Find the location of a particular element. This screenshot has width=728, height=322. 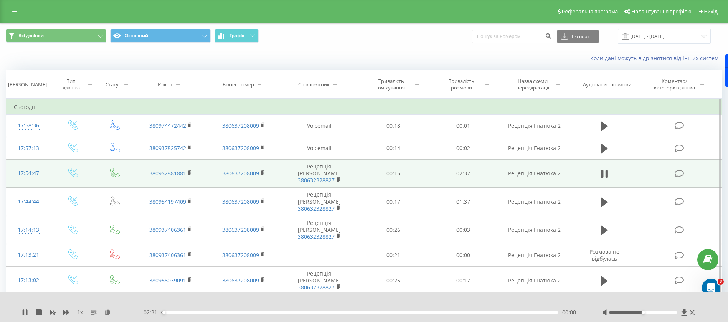

span: Розмова не відбулась is located at coordinates (604, 255).